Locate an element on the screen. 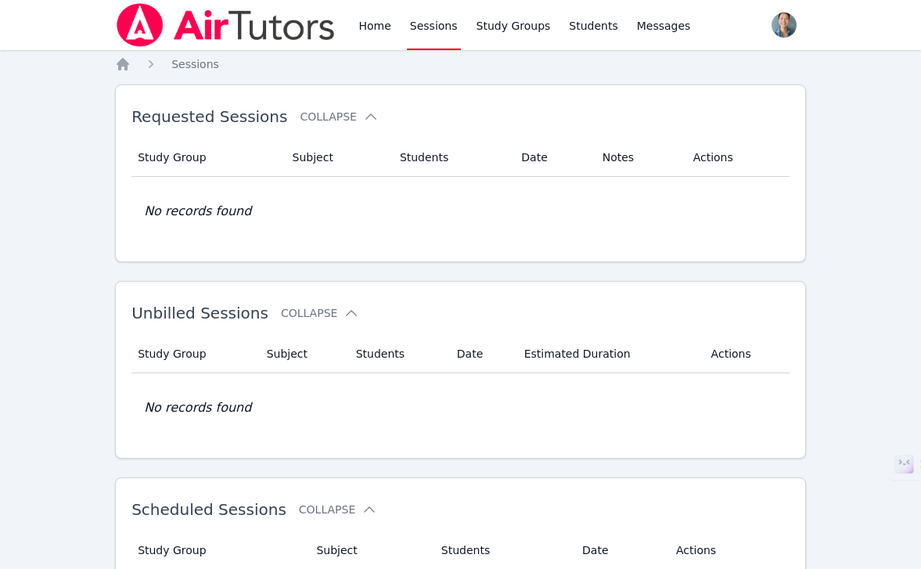  span: Scheduled Sessions is located at coordinates (209, 509).